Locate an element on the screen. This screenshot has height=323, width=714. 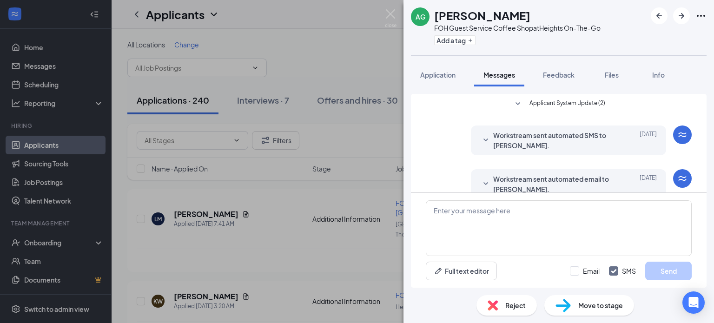
span: Feedback is located at coordinates (559, 75).